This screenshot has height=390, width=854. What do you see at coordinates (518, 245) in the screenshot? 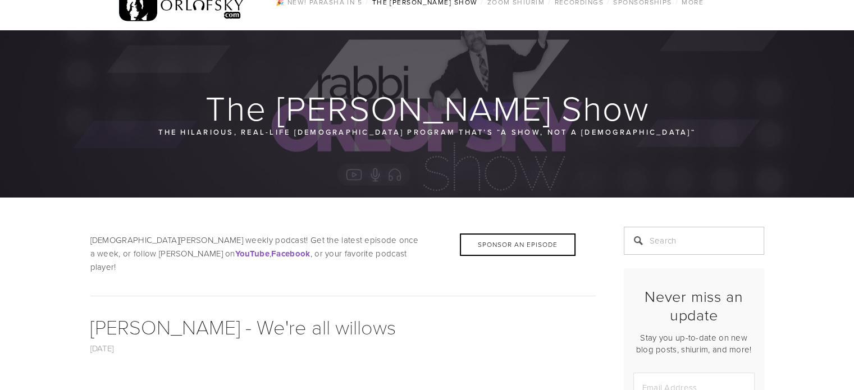
I see `div: Sponsor an Episode` at bounding box center [518, 245].